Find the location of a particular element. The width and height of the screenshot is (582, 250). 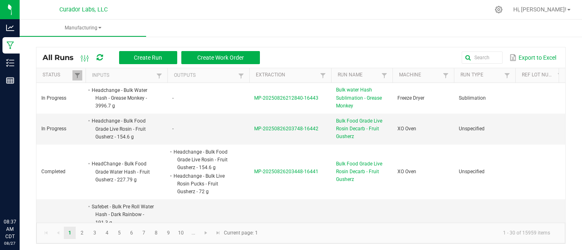

a: Run TypeSortable is located at coordinates (481, 75).